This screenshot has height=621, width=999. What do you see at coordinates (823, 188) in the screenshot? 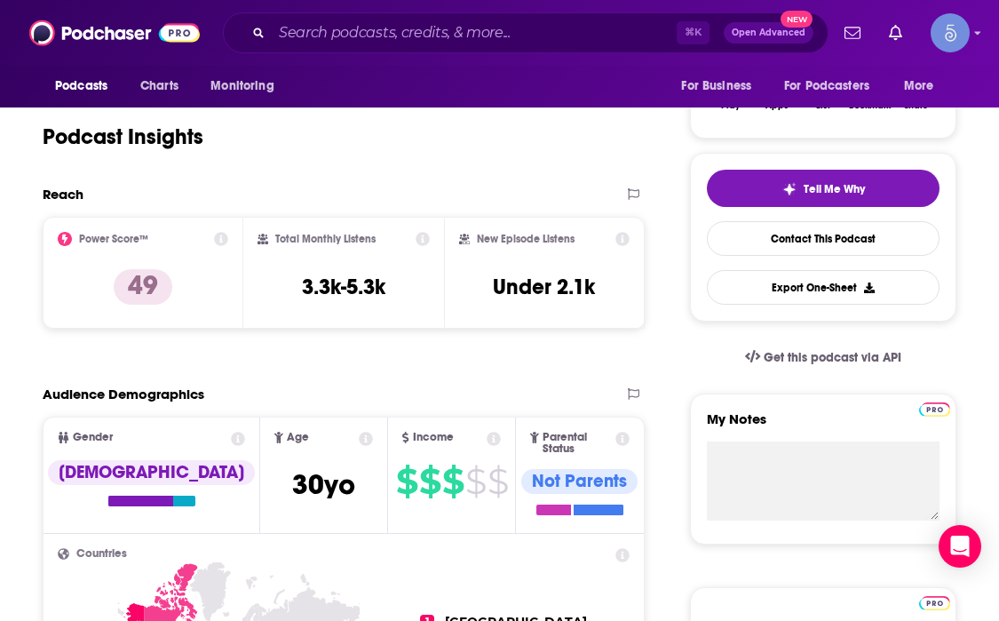
I see `button: tell me why sparkleTell Me Why` at bounding box center [823, 188].